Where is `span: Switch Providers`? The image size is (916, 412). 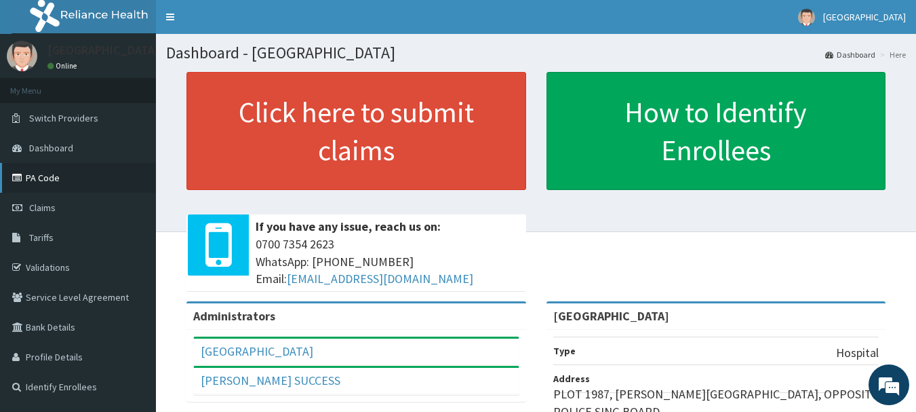
span: Switch Providers is located at coordinates (64, 118).